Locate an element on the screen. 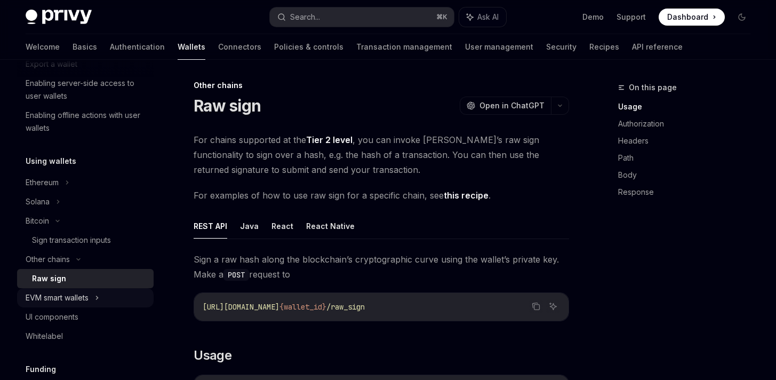 The width and height of the screenshot is (776, 380). a: API reference is located at coordinates (657, 47).